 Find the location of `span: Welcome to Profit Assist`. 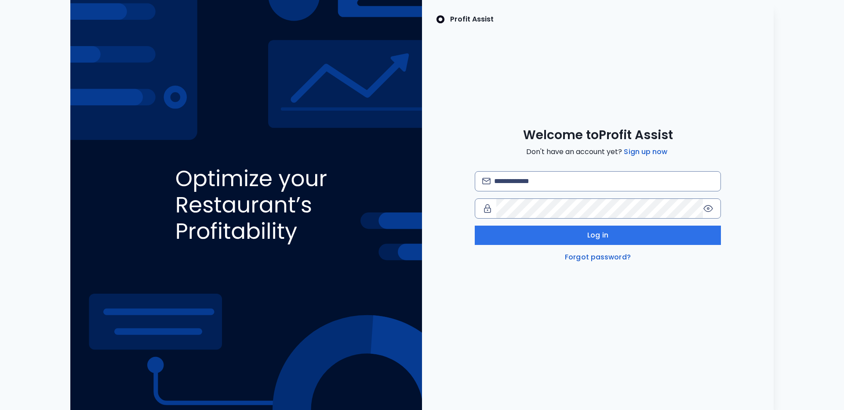

span: Welcome to Profit Assist is located at coordinates (598, 135).